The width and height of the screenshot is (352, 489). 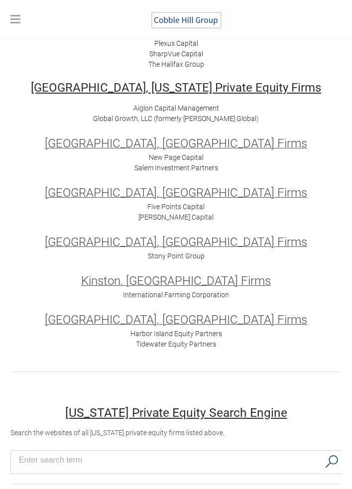 What do you see at coordinates (176, 54) in the screenshot?
I see `a: SharpVue Capital` at bounding box center [176, 54].